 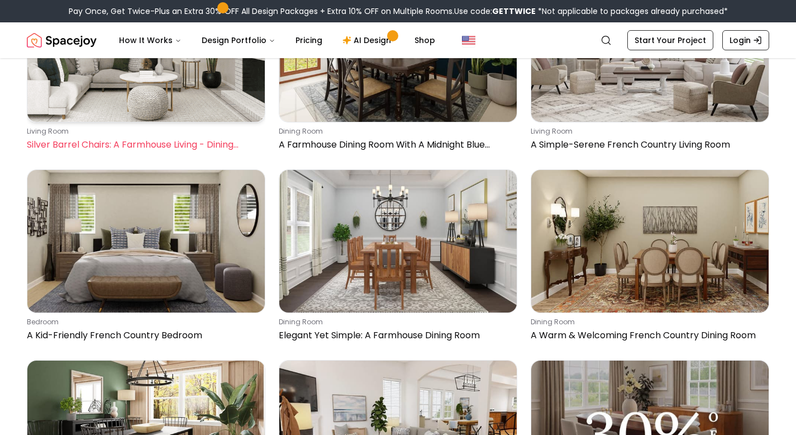 I want to click on p: bedroom, so click(x=144, y=322).